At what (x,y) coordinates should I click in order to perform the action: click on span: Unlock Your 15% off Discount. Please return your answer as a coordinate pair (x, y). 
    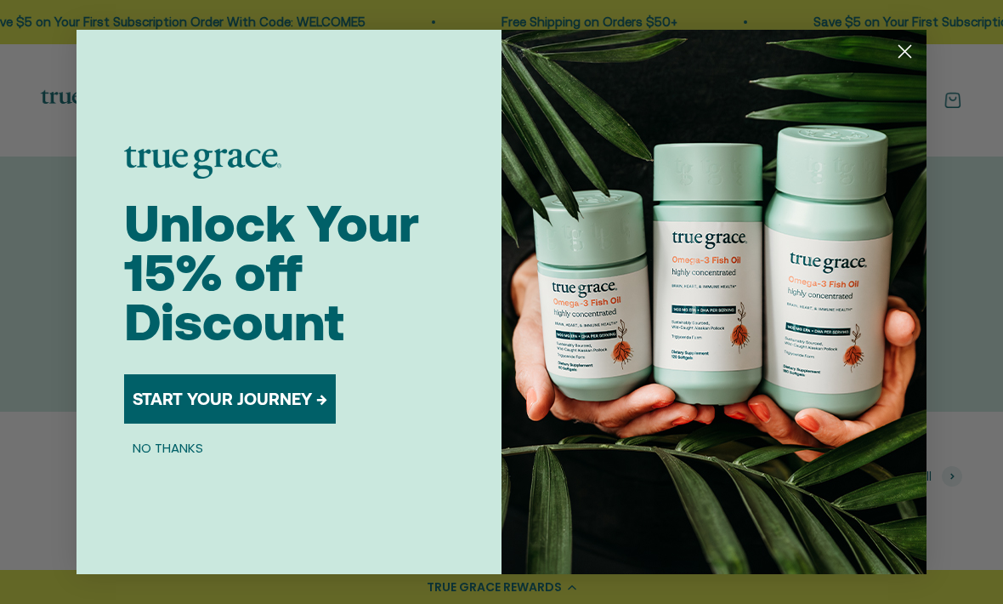
    Looking at the image, I should click on (271, 272).